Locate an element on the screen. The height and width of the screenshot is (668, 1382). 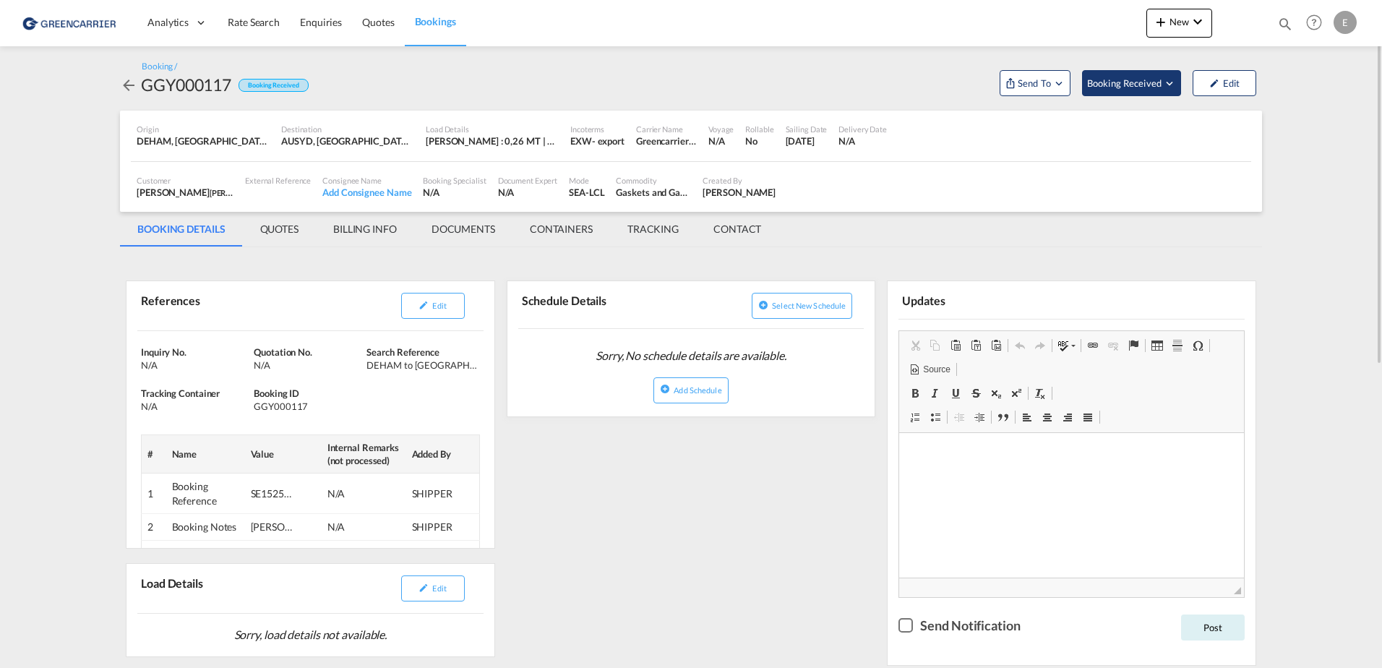
a: Subscript is located at coordinates (996, 393).